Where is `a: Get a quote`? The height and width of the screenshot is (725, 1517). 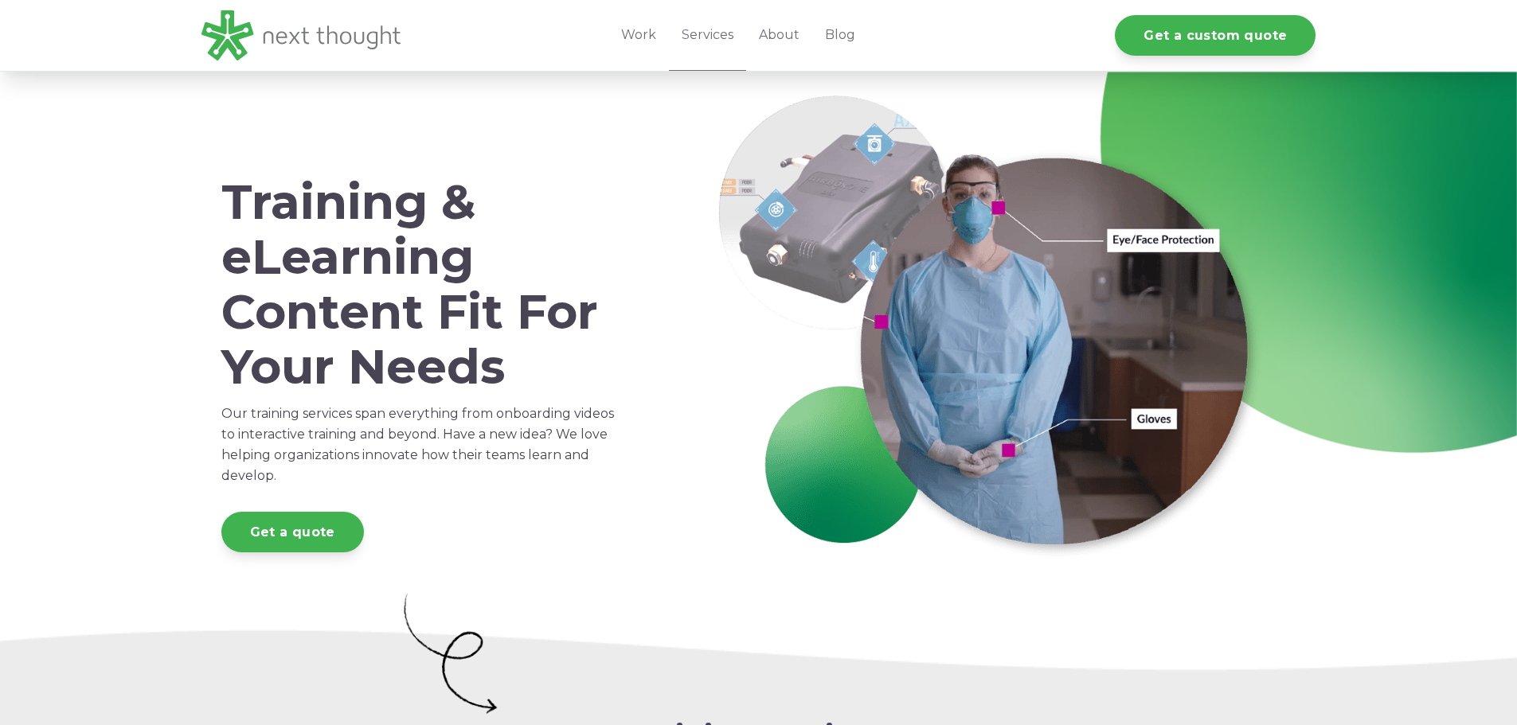
a: Get a quote is located at coordinates (292, 532).